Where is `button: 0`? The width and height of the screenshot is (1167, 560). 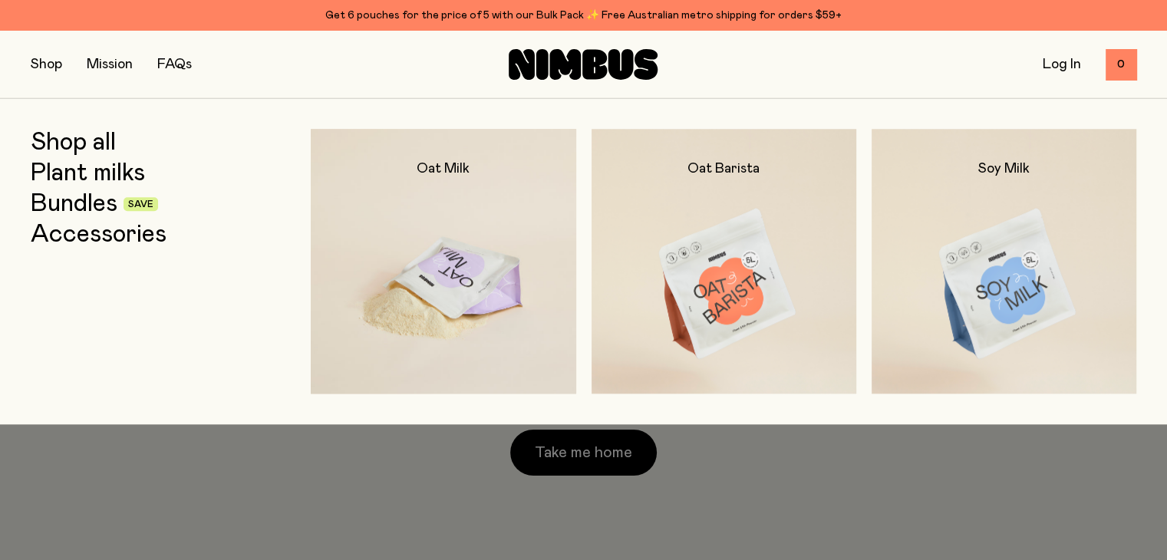 button: 0 is located at coordinates (1121, 64).